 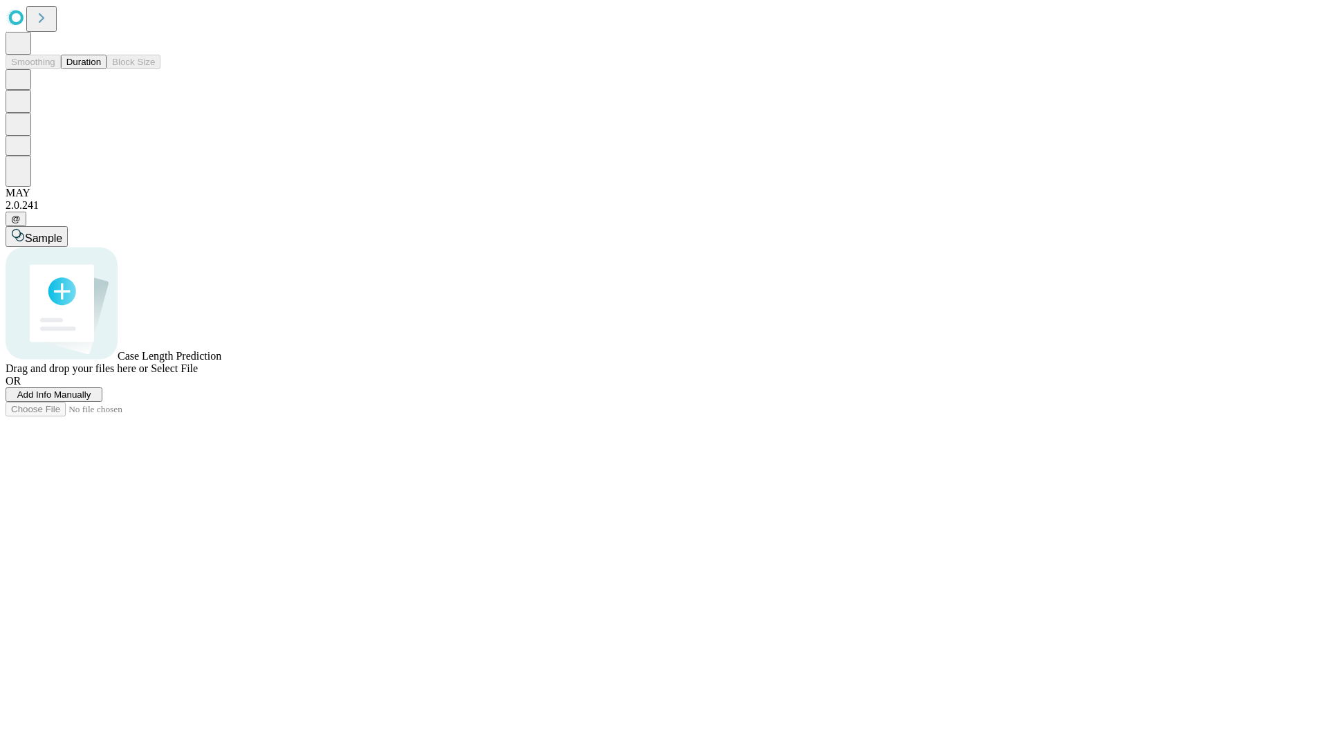 What do you see at coordinates (134, 62) in the screenshot?
I see `button: Block Size` at bounding box center [134, 62].